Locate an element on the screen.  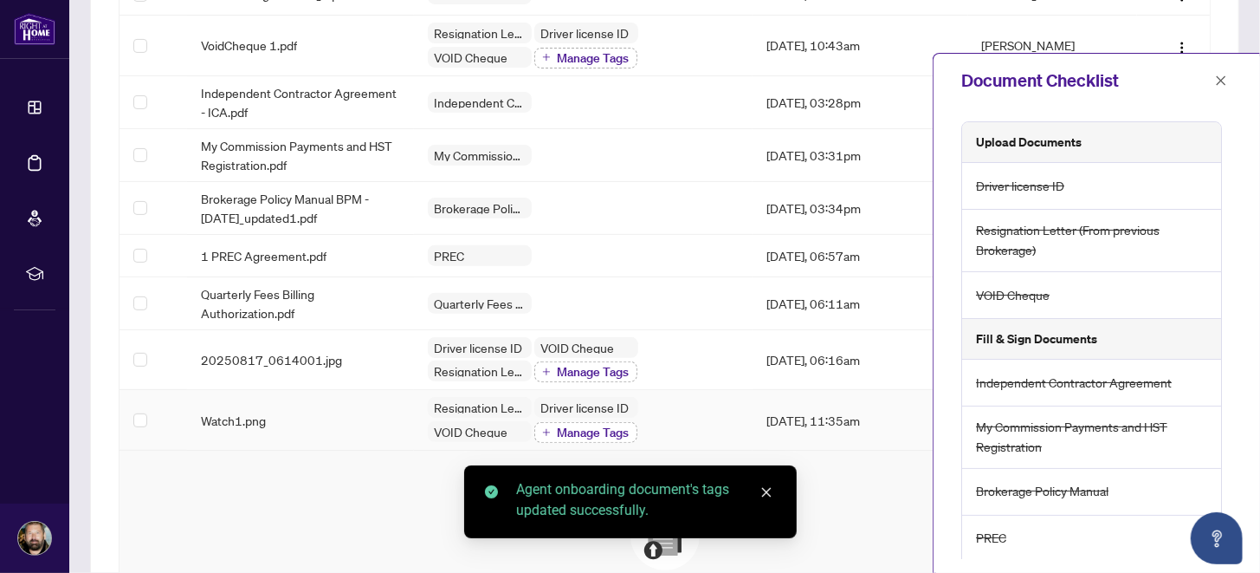
span: Independent Contractor Agreement - ICA.pdf is located at coordinates (300, 102).